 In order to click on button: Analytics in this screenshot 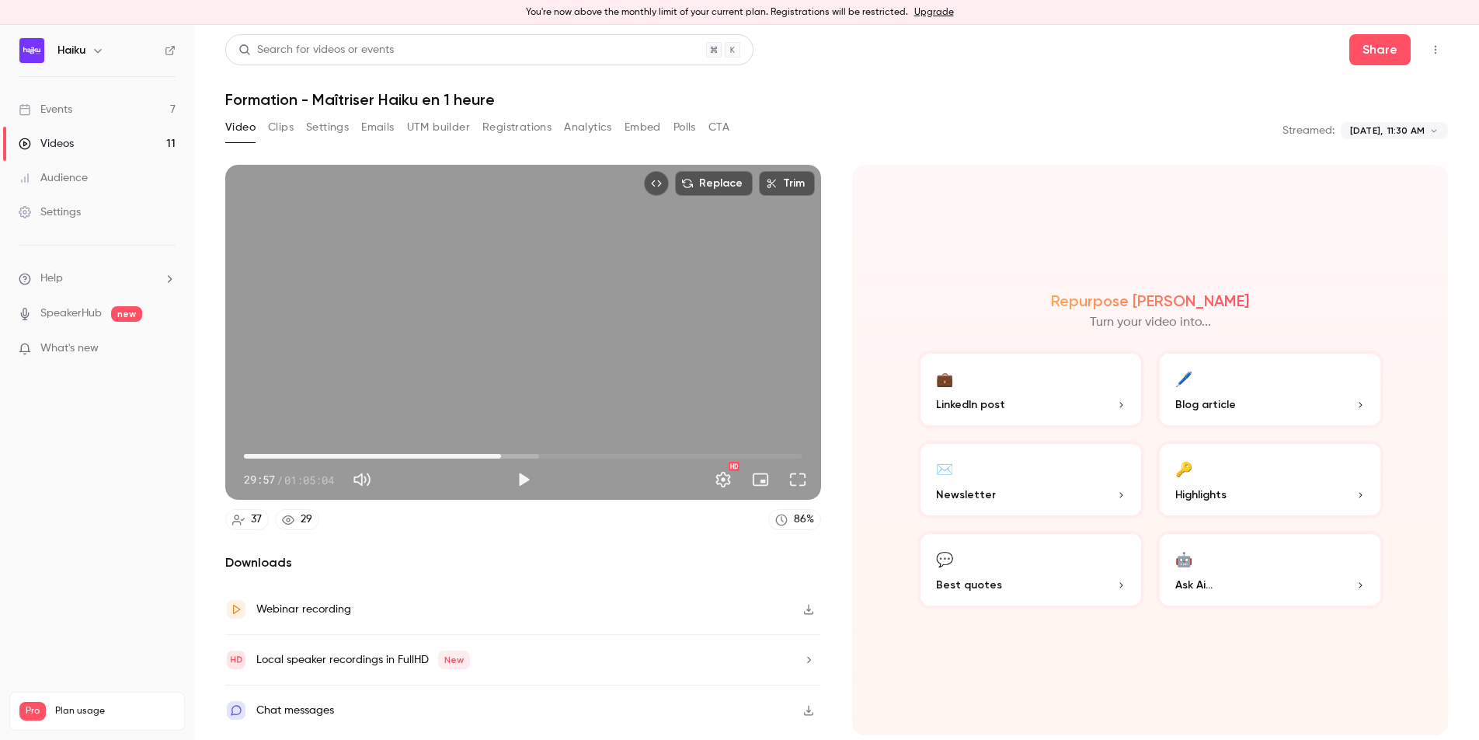, I will do `click(588, 127)`.